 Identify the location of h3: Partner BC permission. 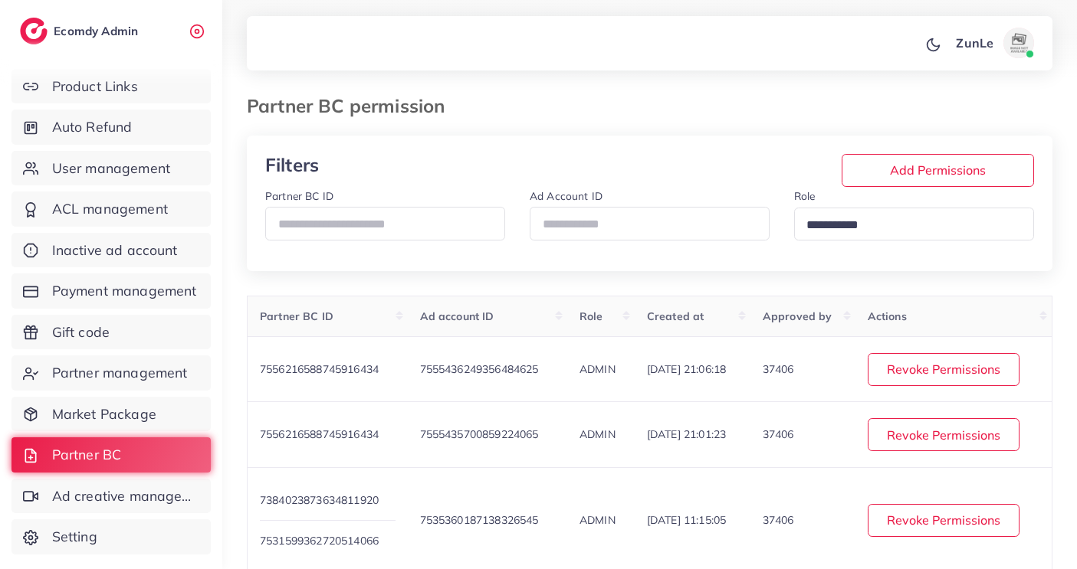
(352, 106).